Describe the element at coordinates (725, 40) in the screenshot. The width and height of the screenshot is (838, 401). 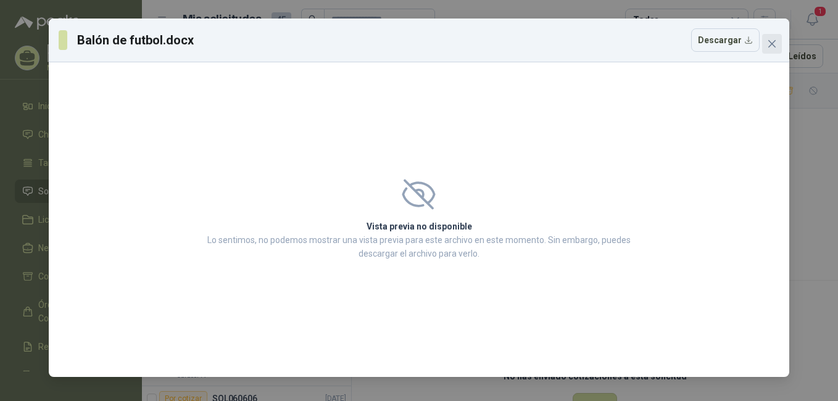
I see `button: Descargar` at that location.